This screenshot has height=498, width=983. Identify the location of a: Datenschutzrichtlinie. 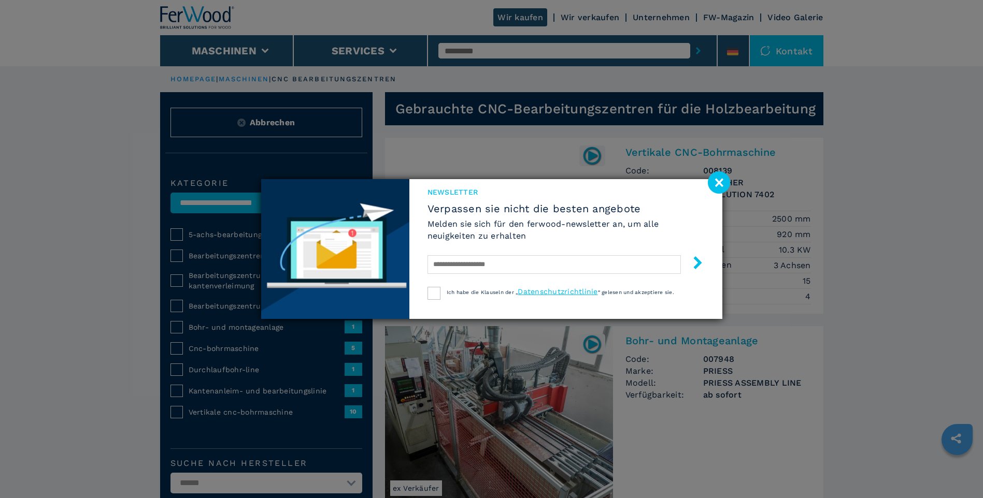
(557, 292).